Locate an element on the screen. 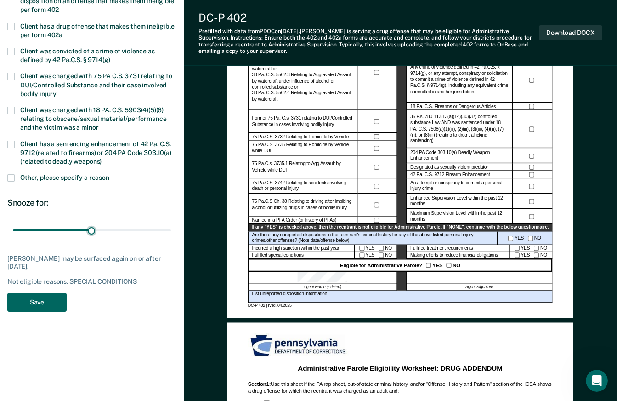 The width and height of the screenshot is (617, 401). label: Any crime of violence defined in 42 Pa.C.S. § 9714(g), or any attempt, conspiracy or solicitation... is located at coordinates (459, 80).